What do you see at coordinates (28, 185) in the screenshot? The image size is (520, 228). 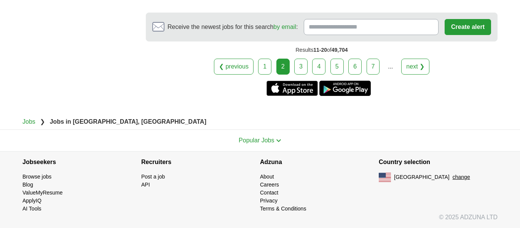 I see `a: Blog` at bounding box center [28, 185].